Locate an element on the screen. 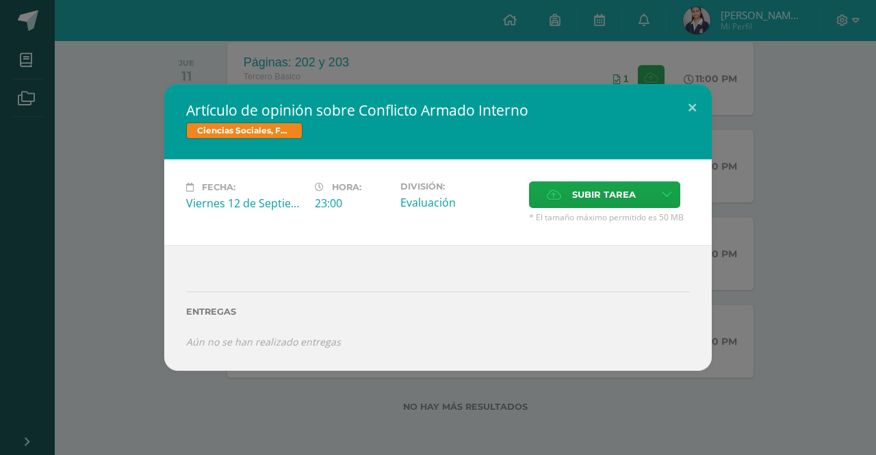  span: Ciencias Sociales, Formación Ciudadana e Interculturalidad is located at coordinates (244, 131).